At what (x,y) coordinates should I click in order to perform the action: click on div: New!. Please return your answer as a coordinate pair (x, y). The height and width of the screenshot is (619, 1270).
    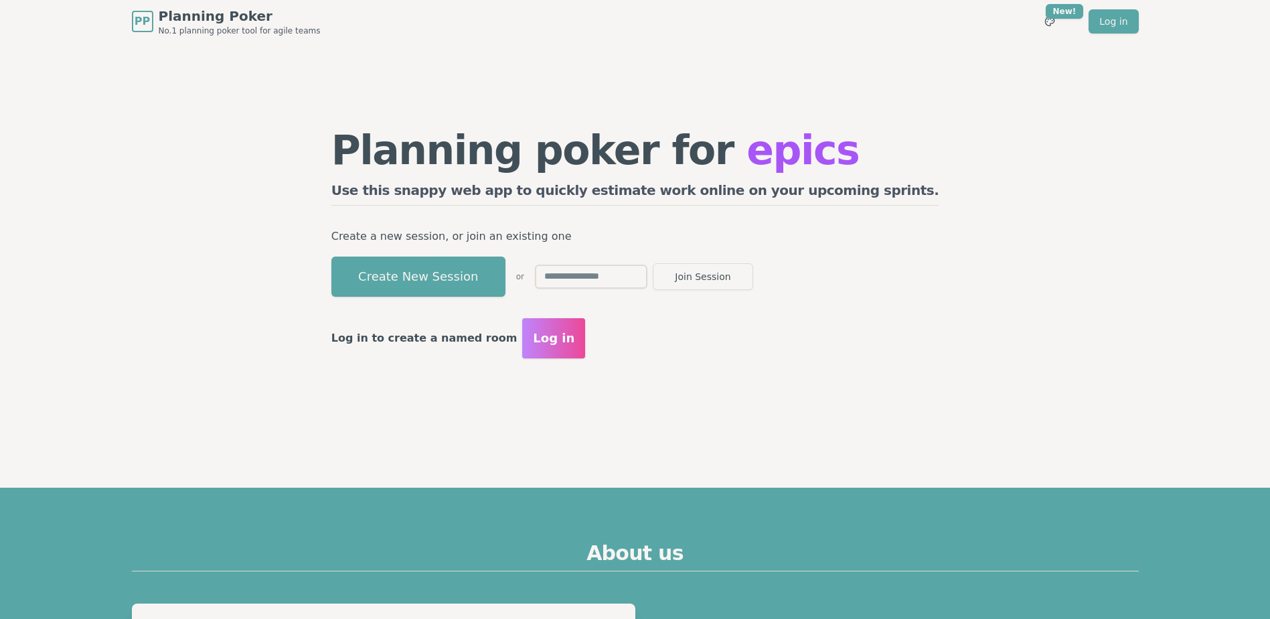
    Looking at the image, I should click on (1065, 11).